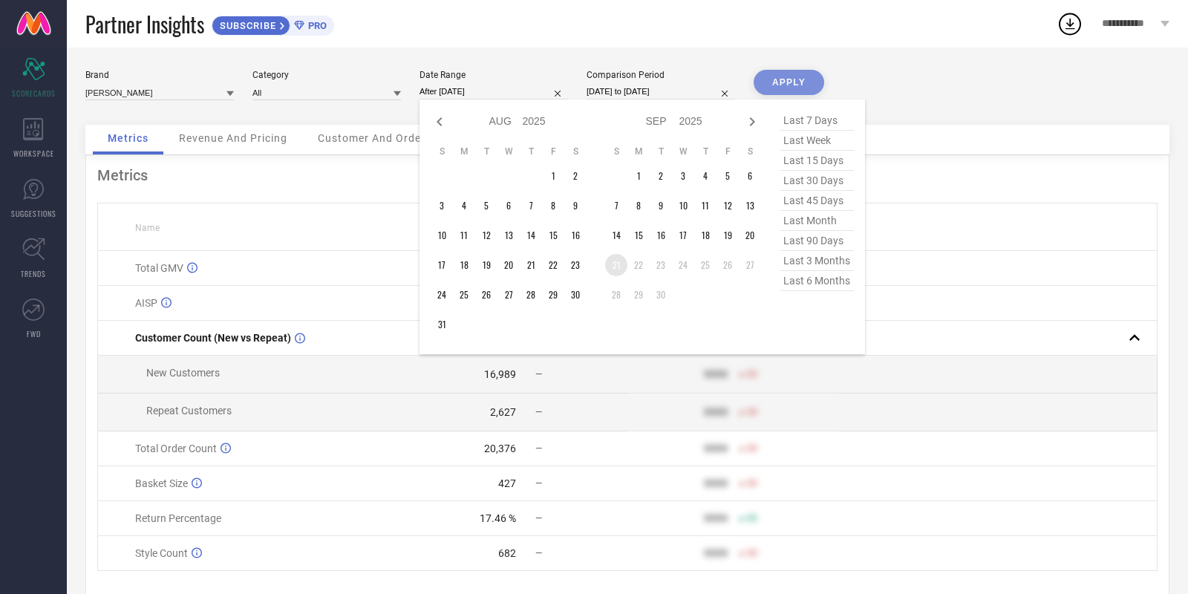 Image resolution: width=1188 pixels, height=594 pixels. Describe the element at coordinates (817, 241) in the screenshot. I see `span: last 90 days` at that location.